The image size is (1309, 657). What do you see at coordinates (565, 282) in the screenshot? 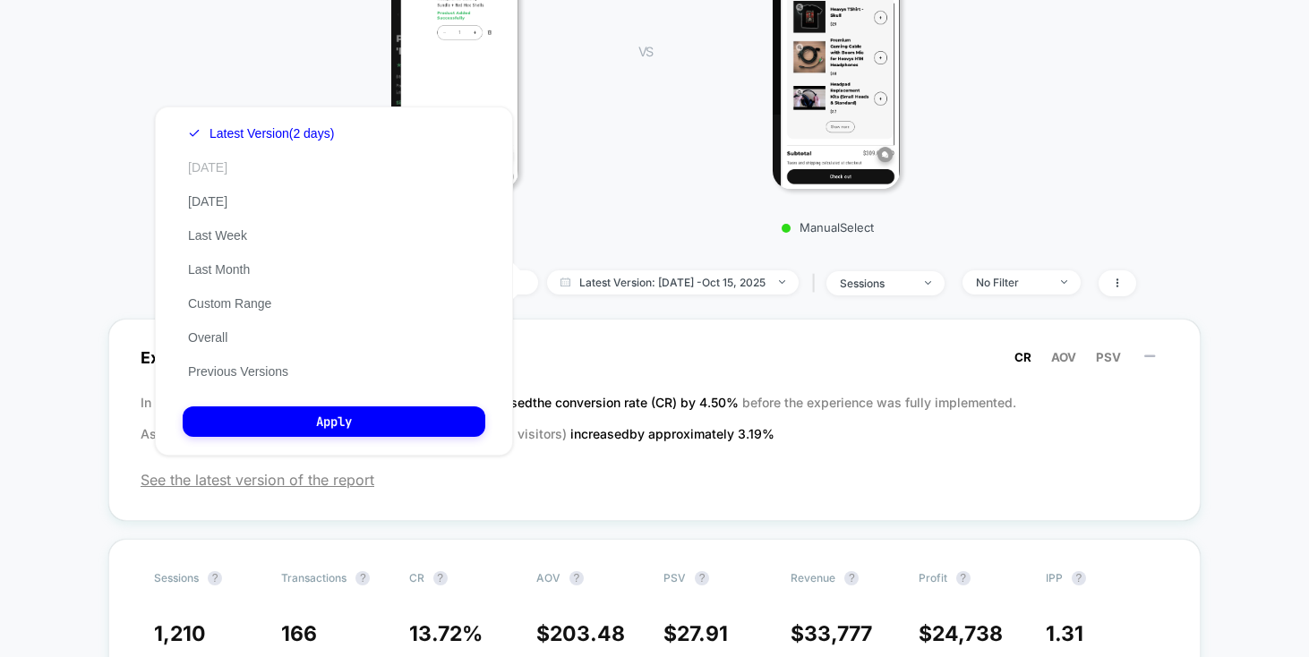
I see `img: calendar` at bounding box center [565, 282].